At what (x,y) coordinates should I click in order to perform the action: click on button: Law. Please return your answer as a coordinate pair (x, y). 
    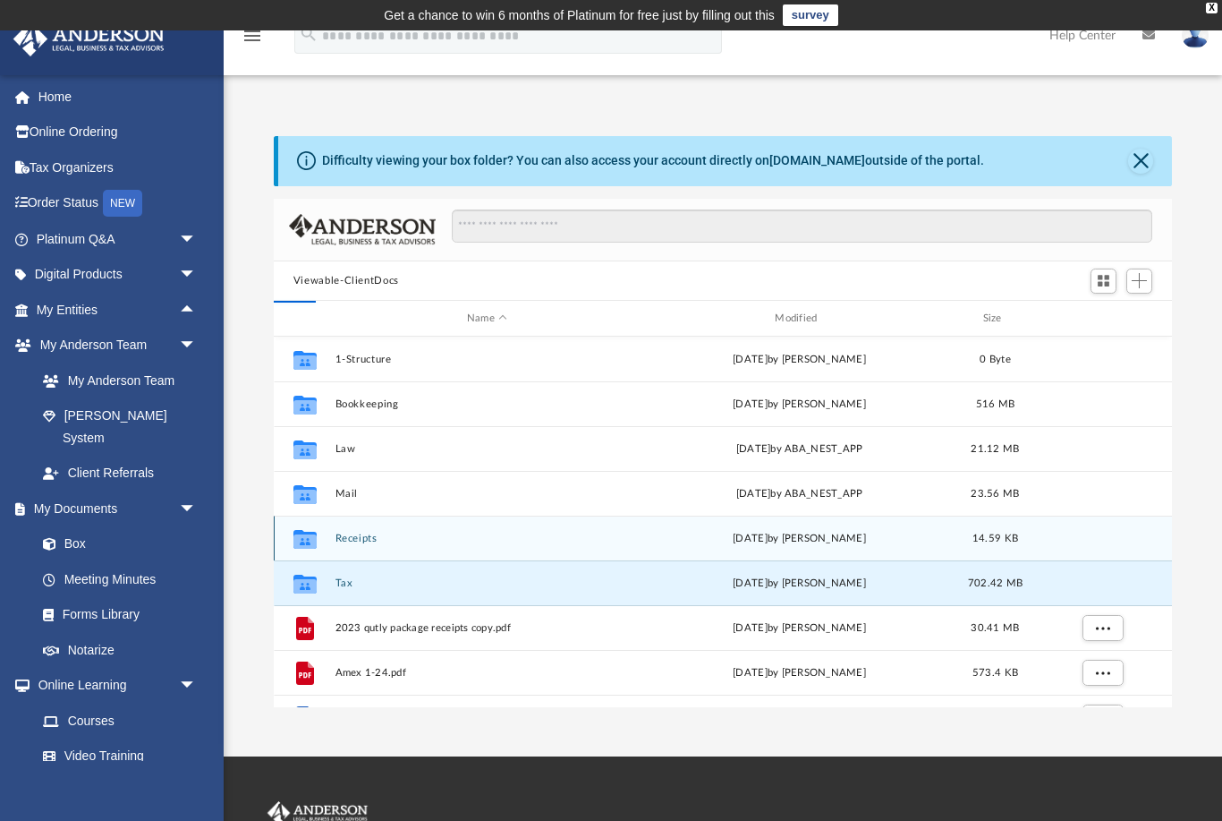
    Looking at the image, I should click on (487, 448).